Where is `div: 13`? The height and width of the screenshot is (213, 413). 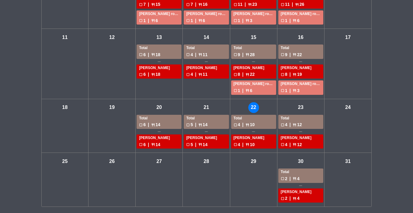 div: 13 is located at coordinates (159, 37).